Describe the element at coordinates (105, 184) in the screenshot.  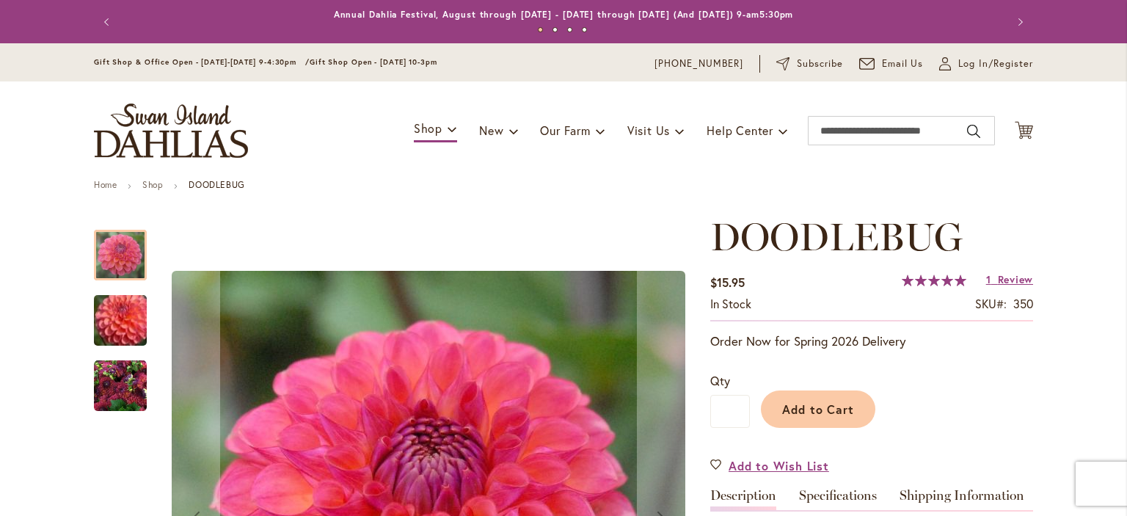
I see `a: Home` at that location.